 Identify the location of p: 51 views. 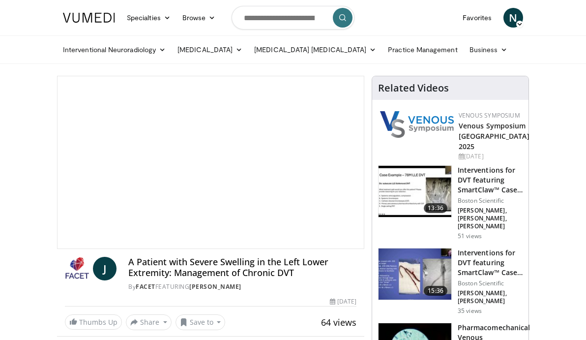
(469, 236).